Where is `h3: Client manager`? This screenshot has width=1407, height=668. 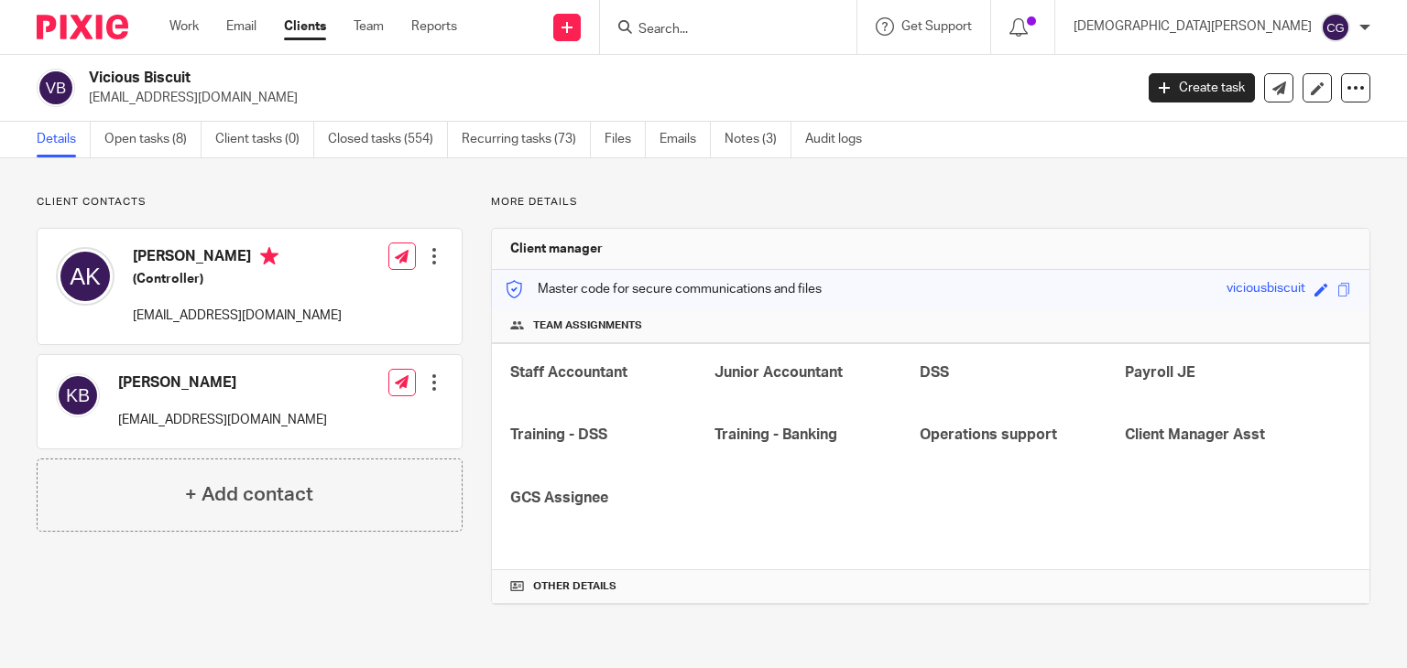
h3: Client manager is located at coordinates (556, 249).